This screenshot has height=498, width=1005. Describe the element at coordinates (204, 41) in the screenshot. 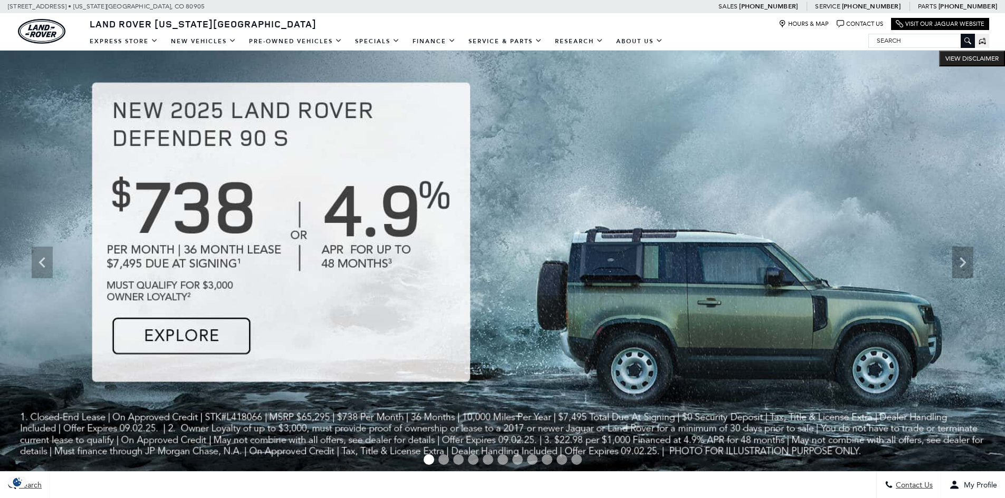

I see `a: New Vehicles` at that location.